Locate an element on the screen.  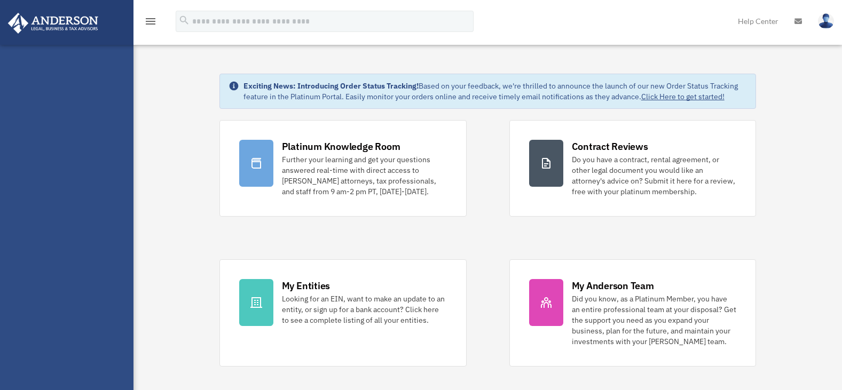
img: User Pic is located at coordinates (826, 21).